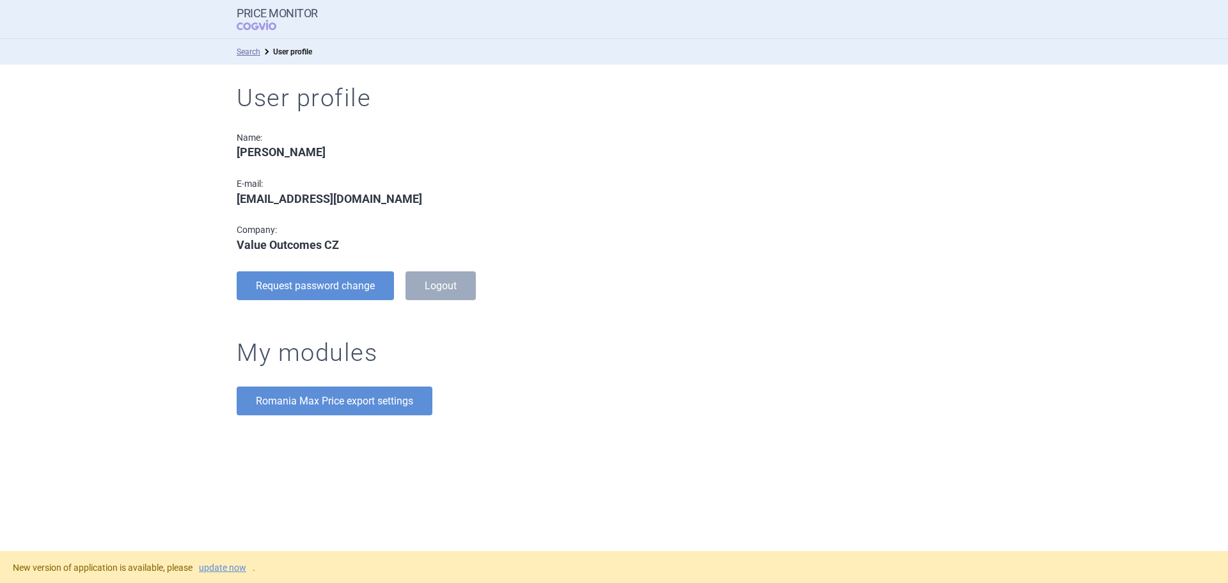 This screenshot has height=583, width=1228. I want to click on button: Logout, so click(441, 285).